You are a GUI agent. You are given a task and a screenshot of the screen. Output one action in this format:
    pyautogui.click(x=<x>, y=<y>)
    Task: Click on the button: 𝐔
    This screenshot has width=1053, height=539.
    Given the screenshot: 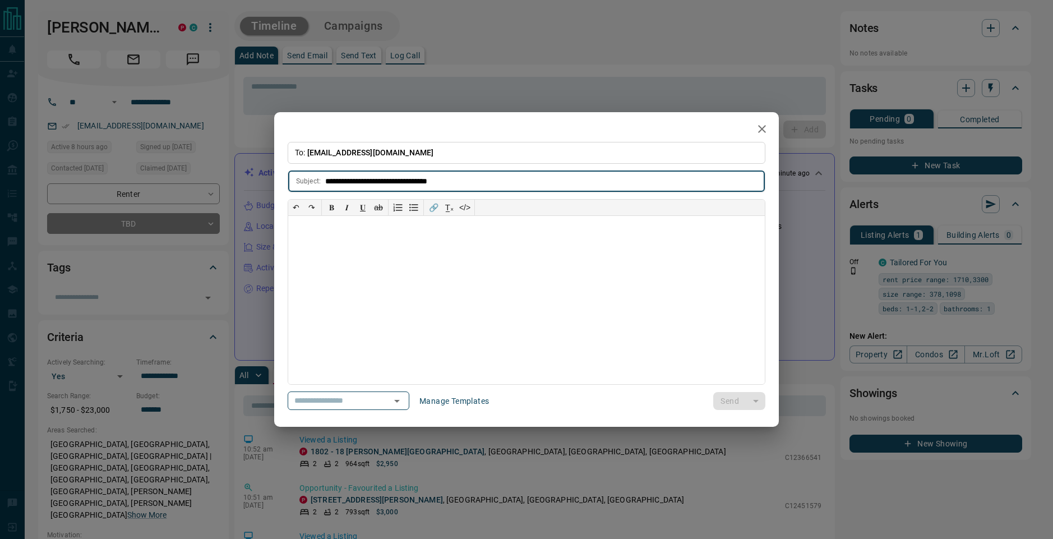 What is the action you would take?
    pyautogui.click(x=363, y=208)
    